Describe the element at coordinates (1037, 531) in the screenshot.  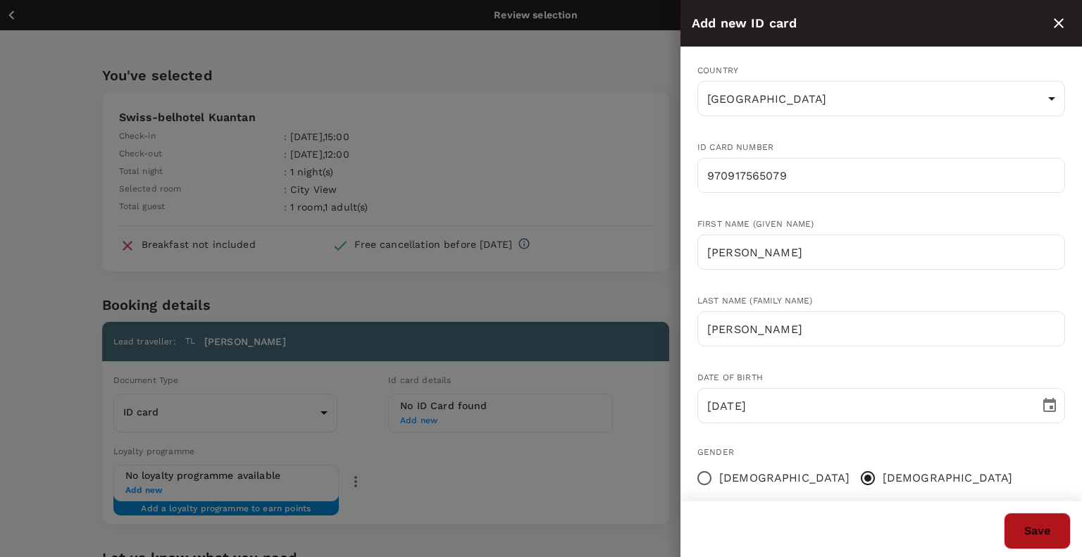
I see `button: Save` at that location.